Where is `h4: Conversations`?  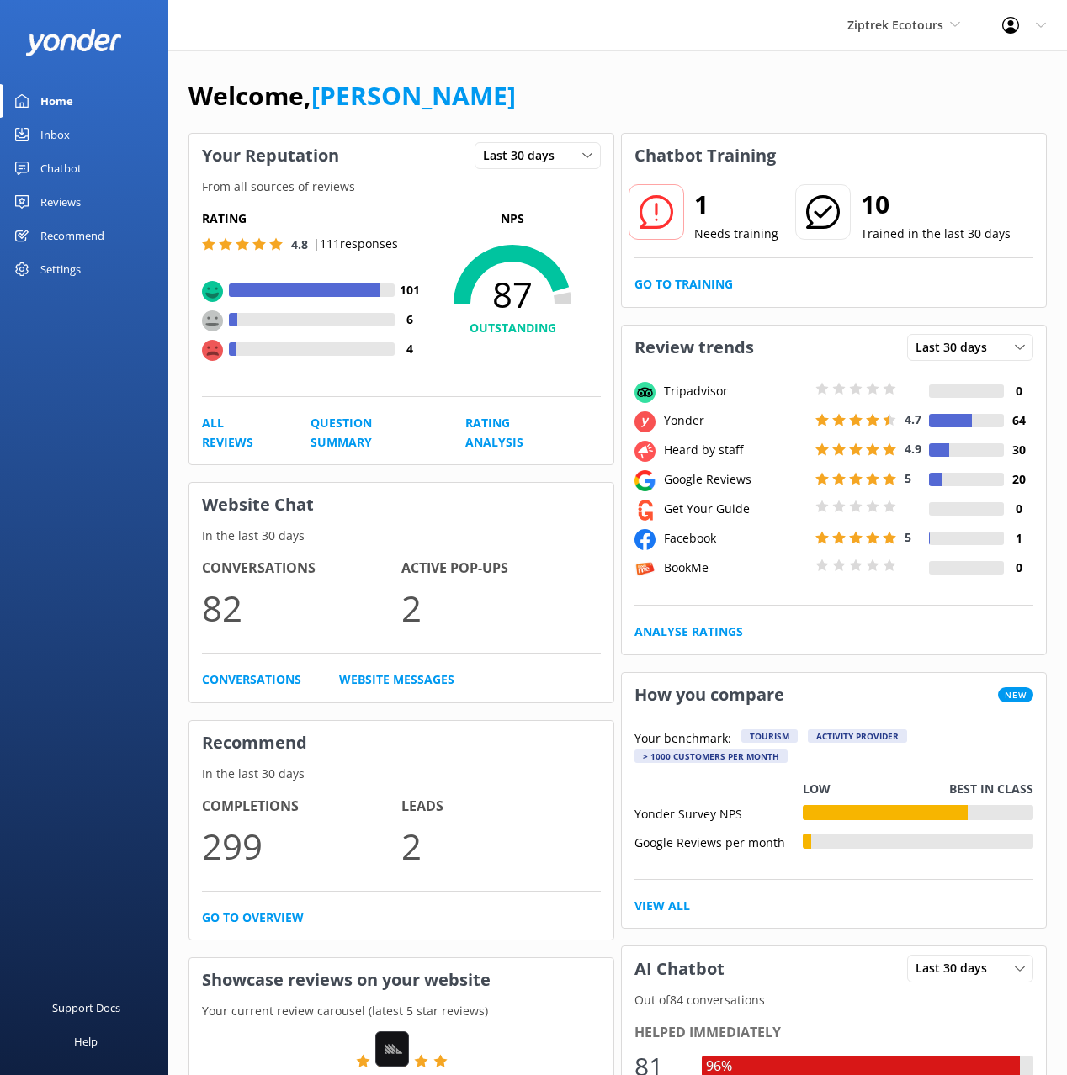 h4: Conversations is located at coordinates (301, 569).